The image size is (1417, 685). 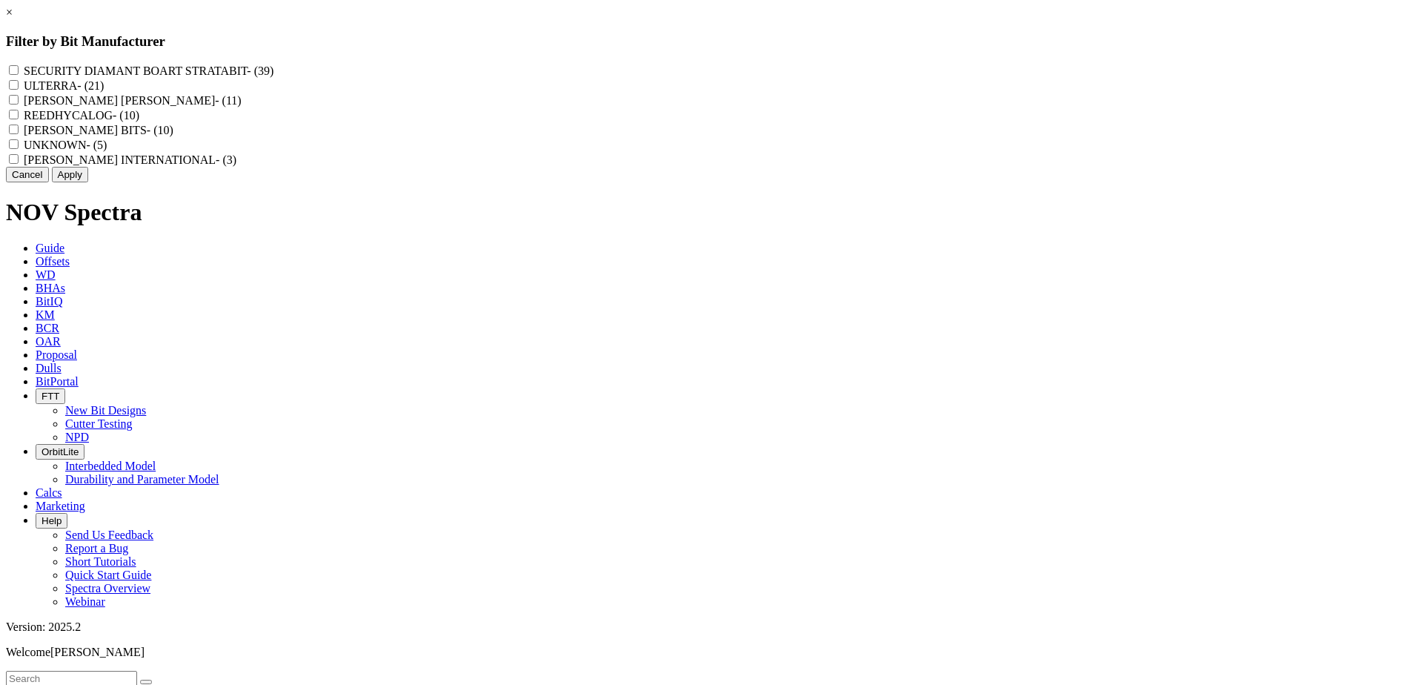 I want to click on span: - (5), so click(x=96, y=144).